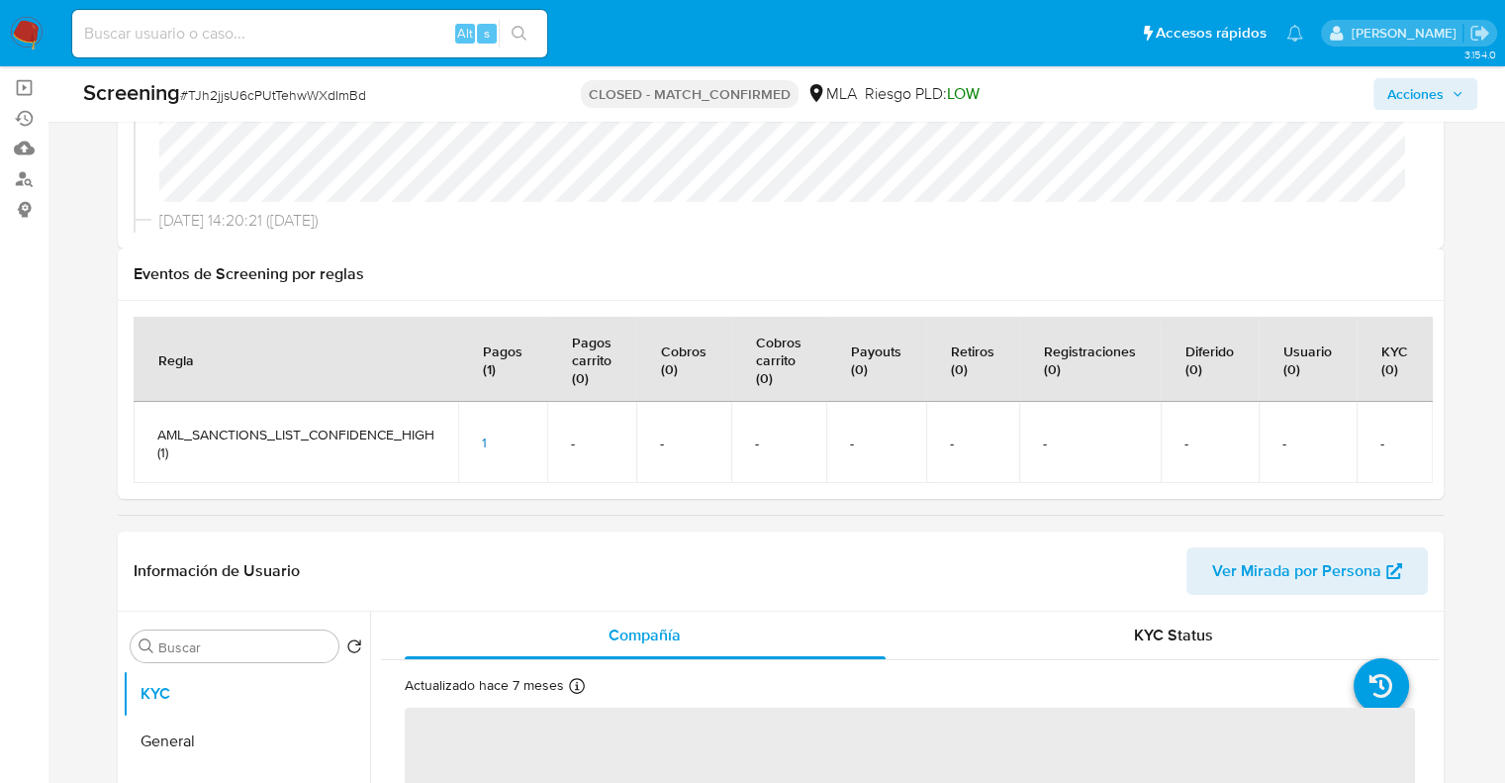 The image size is (1505, 783). What do you see at coordinates (296, 443) in the screenshot?
I see `span: AML_SANCTIONS_LIST_CONFIDENCE_HIGH (1)` at bounding box center [296, 443].